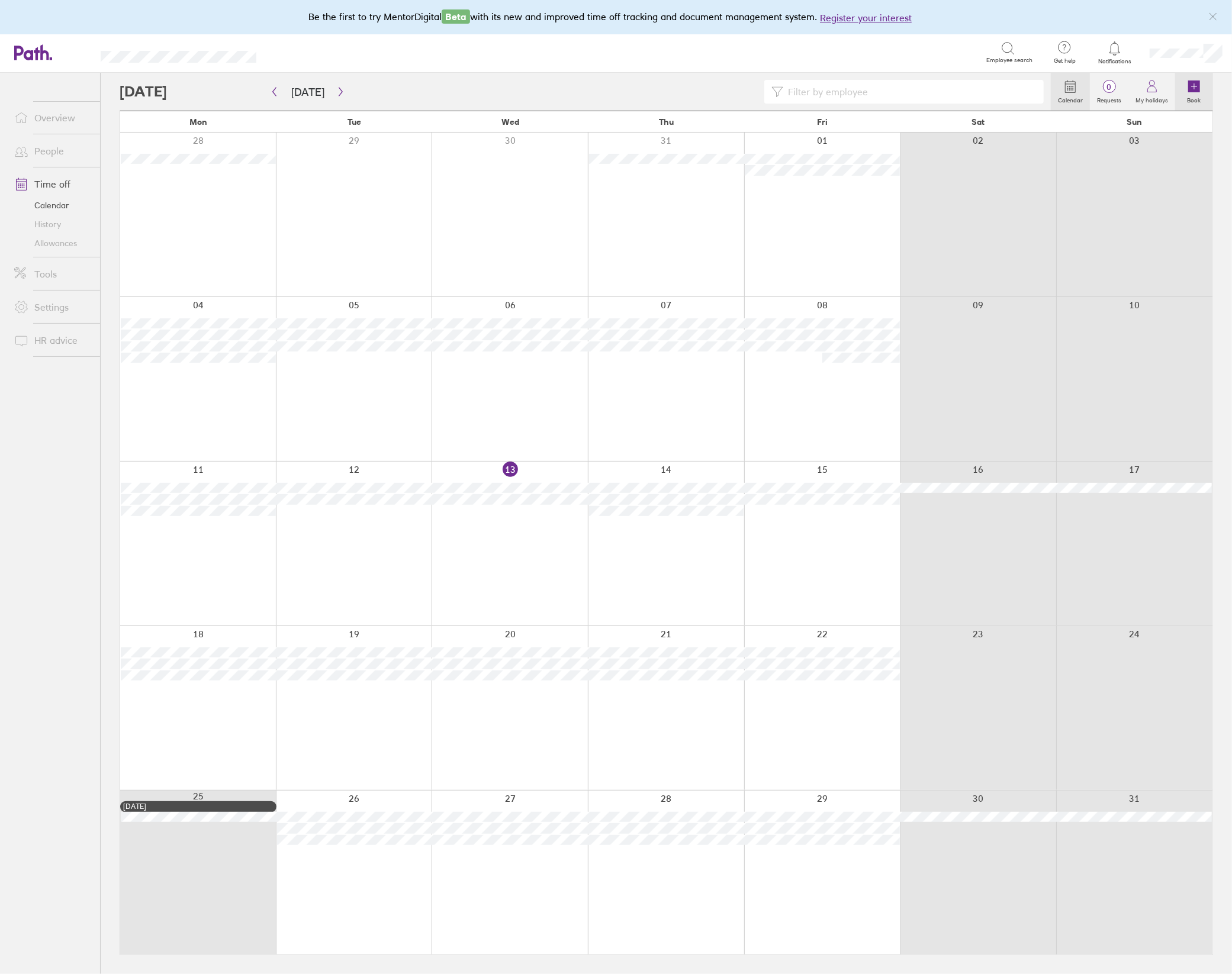  What do you see at coordinates (1115, 61) in the screenshot?
I see `span: Notifications` at bounding box center [1115, 61].